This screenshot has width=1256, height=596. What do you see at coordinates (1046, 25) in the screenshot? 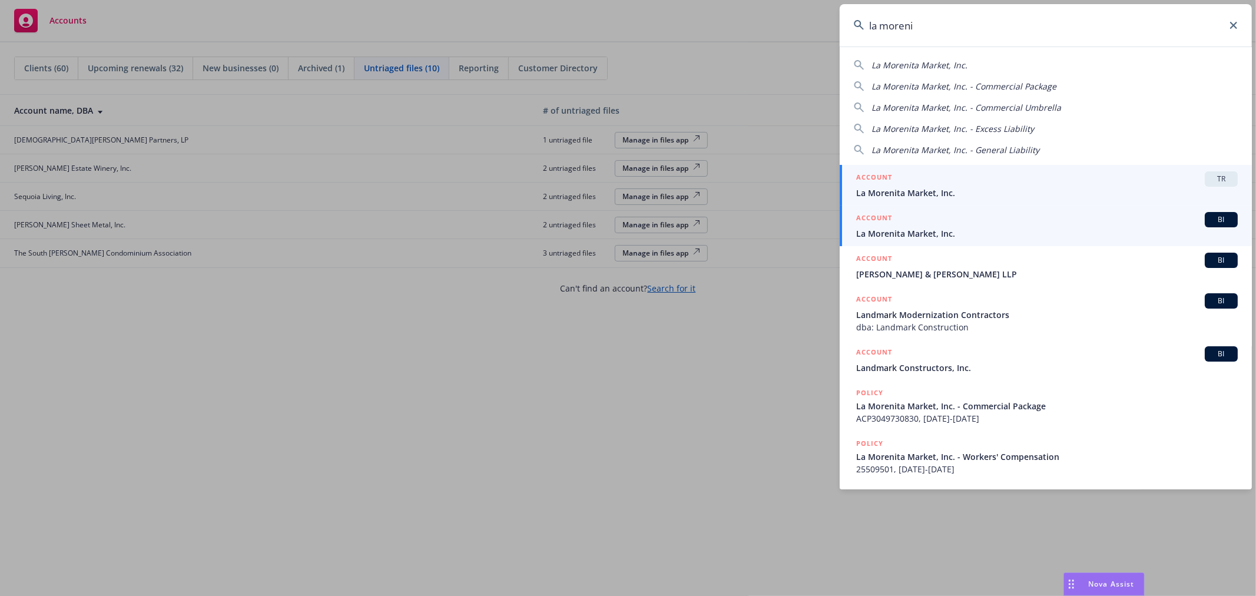
I see `input: Search...` at bounding box center [1046, 25].